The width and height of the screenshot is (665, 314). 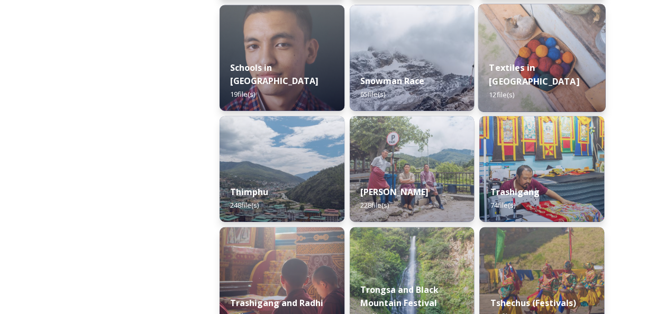 What do you see at coordinates (374, 205) in the screenshot?
I see `span: 228 file(s)` at bounding box center [374, 205].